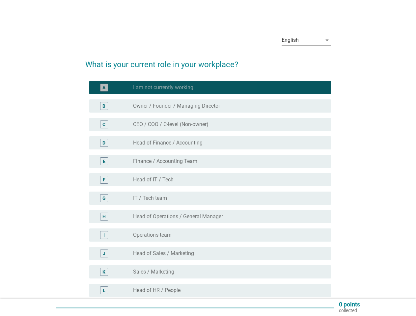 The width and height of the screenshot is (416, 316). What do you see at coordinates (349, 310) in the screenshot?
I see `p: collected` at bounding box center [349, 310].